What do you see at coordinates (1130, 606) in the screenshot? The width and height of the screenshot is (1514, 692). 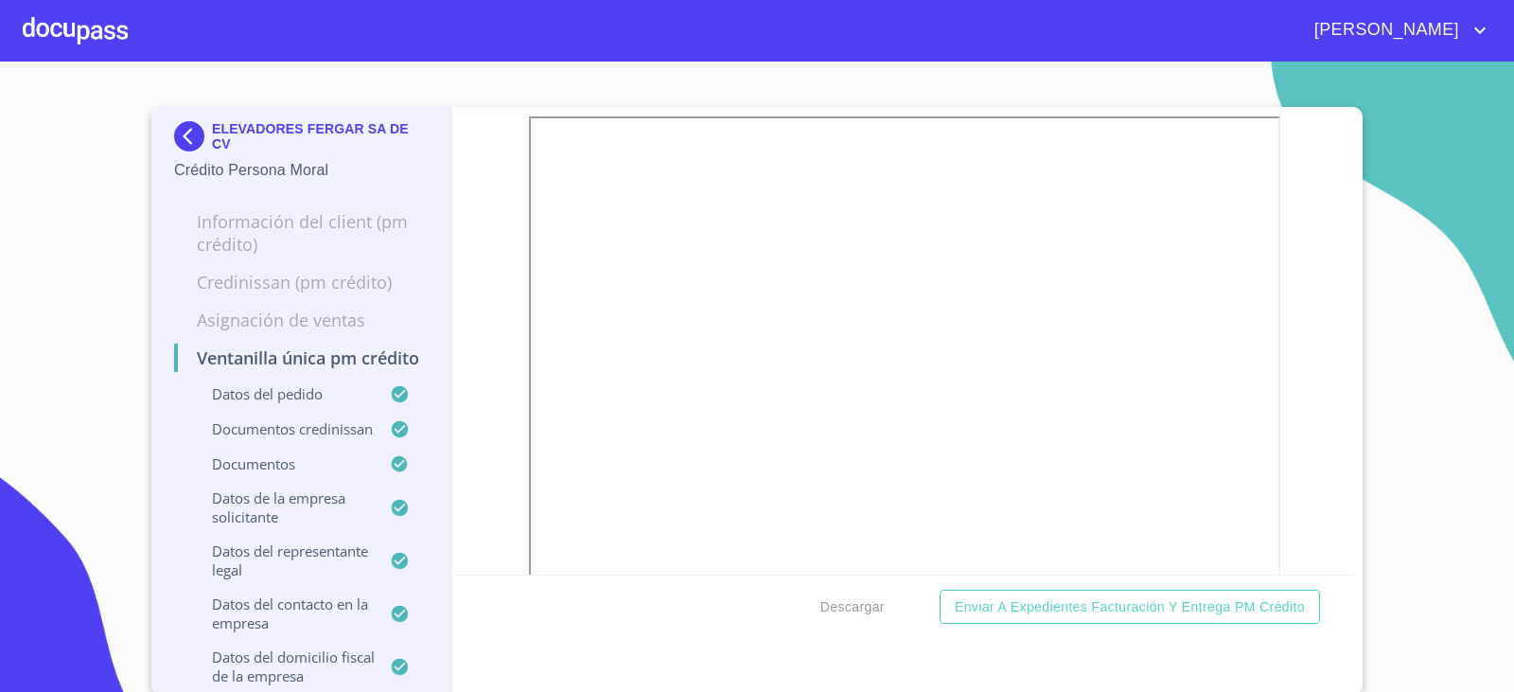 I see `span: Enviar a Expedientes Facturación y Entrega PM crédito` at bounding box center [1130, 606].